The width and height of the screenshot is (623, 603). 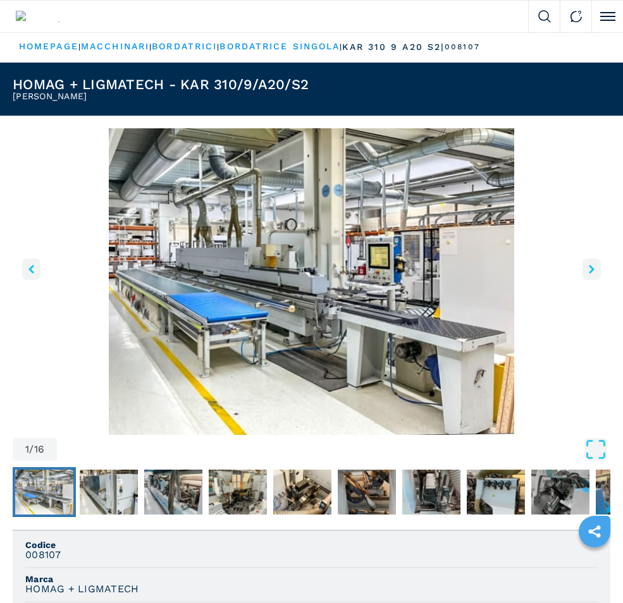 What do you see at coordinates (607, 16) in the screenshot?
I see `button: Click to toggle menu` at bounding box center [607, 16].